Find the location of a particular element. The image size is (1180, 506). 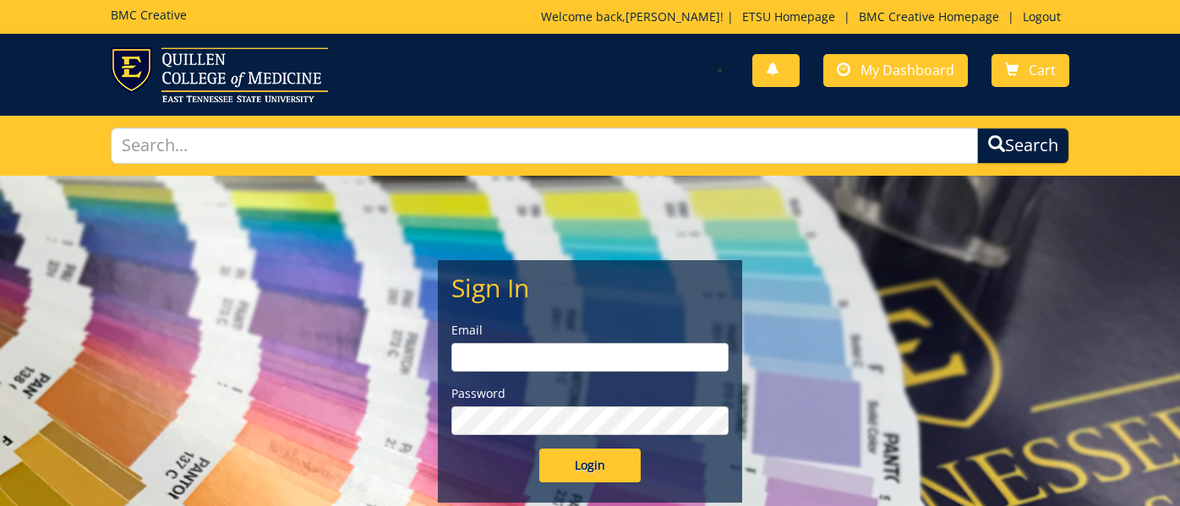

img: ETSU logo is located at coordinates (219, 74).